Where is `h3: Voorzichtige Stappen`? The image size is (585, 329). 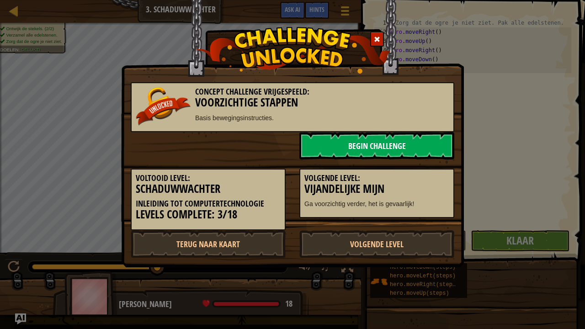 h3: Voorzichtige Stappen is located at coordinates (292, 102).